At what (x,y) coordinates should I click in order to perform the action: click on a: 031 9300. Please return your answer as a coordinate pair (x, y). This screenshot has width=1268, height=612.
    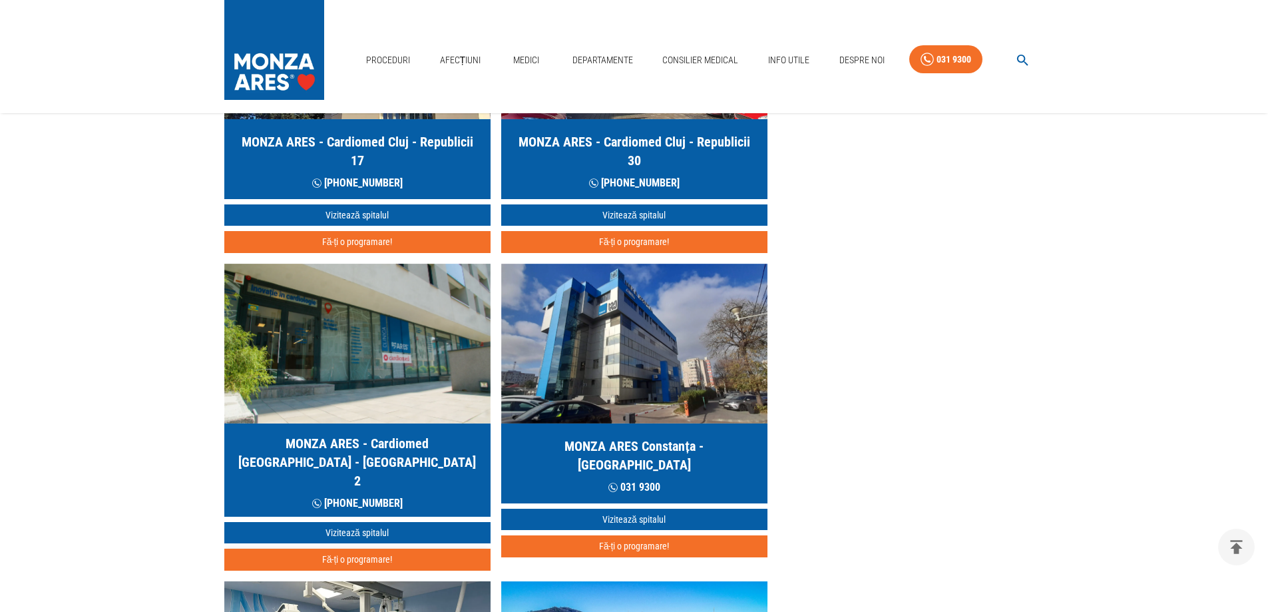
    Looking at the image, I should click on (946, 59).